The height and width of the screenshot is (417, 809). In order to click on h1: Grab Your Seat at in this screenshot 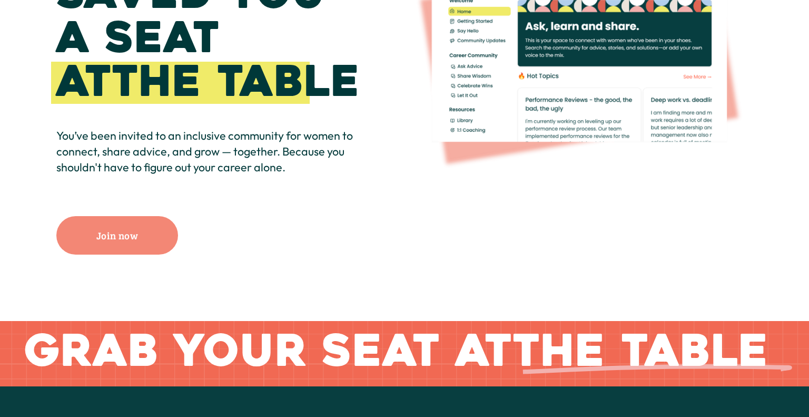, I will do `click(397, 350)`.